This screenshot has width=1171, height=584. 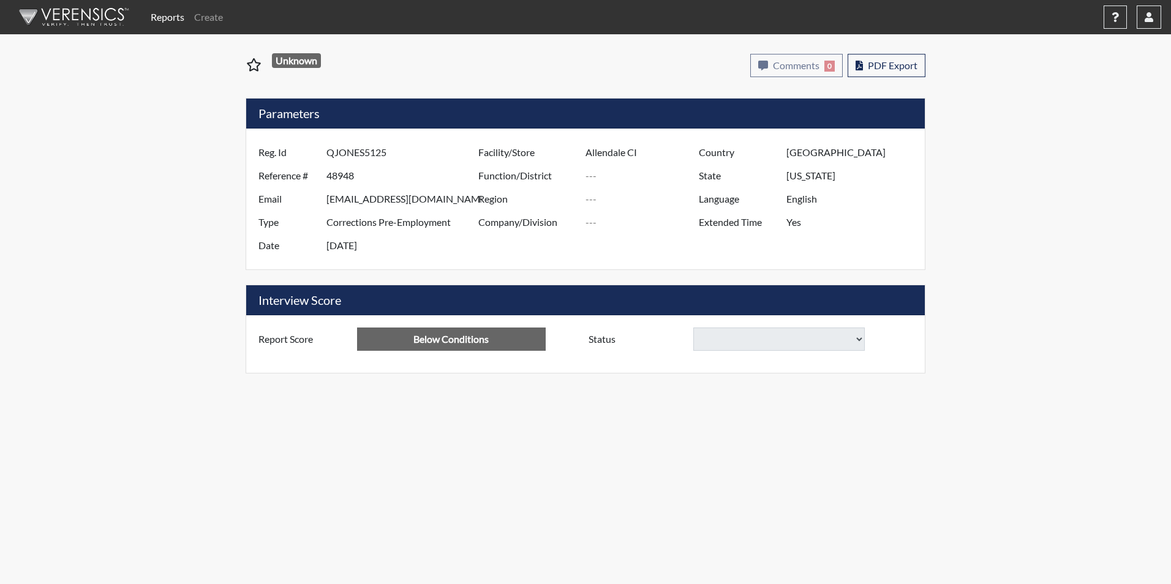 What do you see at coordinates (527, 152) in the screenshot?
I see `label: Facility/Store` at bounding box center [527, 152].